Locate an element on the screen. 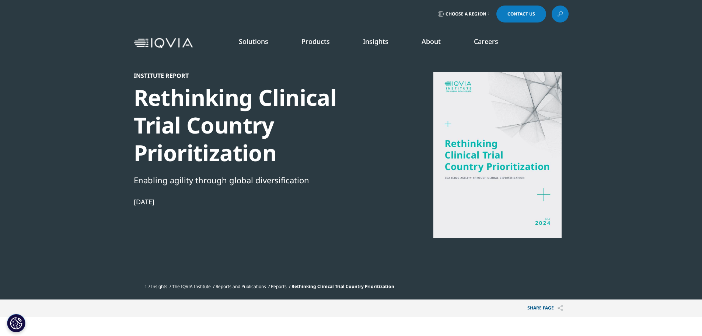 The image size is (702, 336). button: Share PAGEShare PAGE is located at coordinates (545, 308).